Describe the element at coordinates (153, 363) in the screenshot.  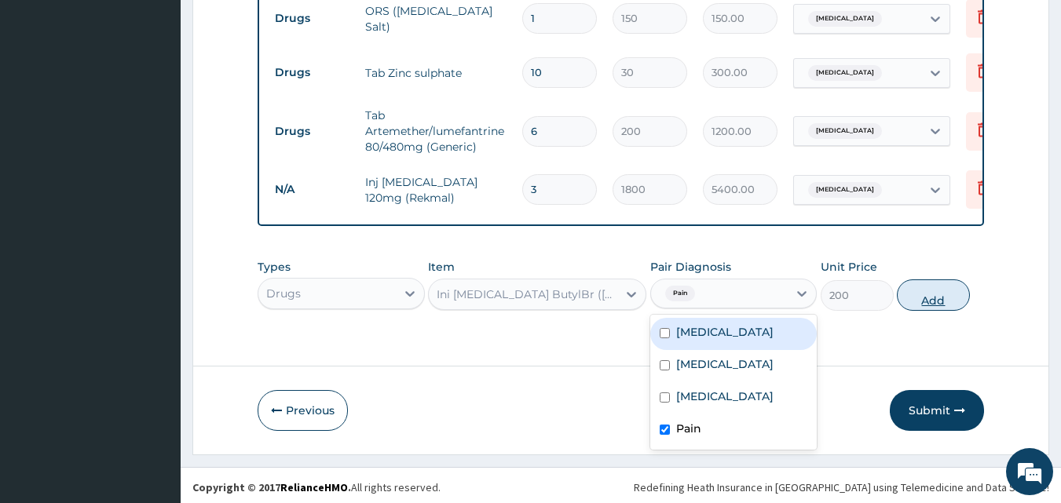
I see `textarea: Type your message and hit 'Enter'` at that location.